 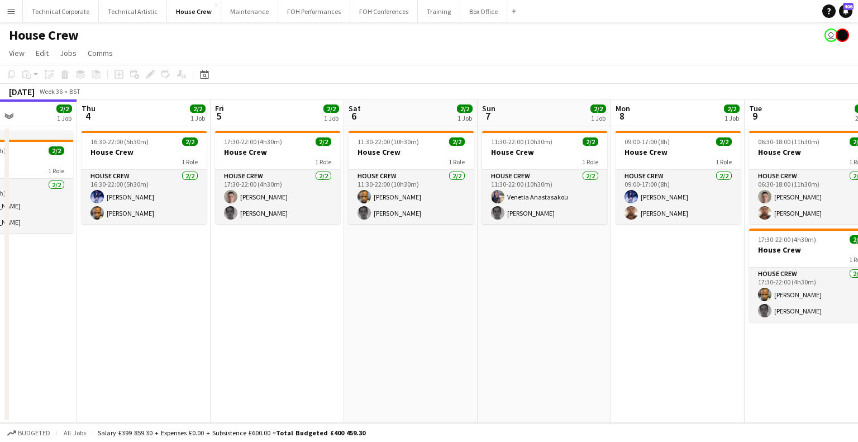 I want to click on span: 09:00-17:00 (8h), so click(x=647, y=141).